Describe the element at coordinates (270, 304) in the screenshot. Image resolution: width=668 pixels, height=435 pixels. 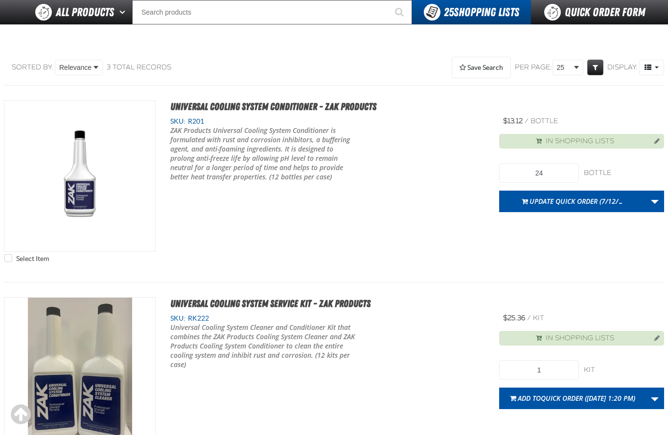
I see `span: Universal Cooling System Service Kit - ZAK Products` at that location.